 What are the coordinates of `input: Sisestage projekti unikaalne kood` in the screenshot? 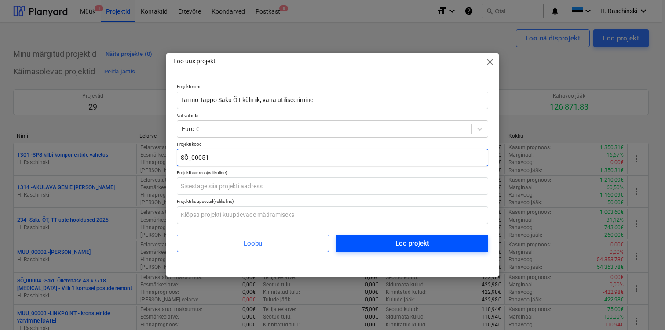 It's located at (333, 157).